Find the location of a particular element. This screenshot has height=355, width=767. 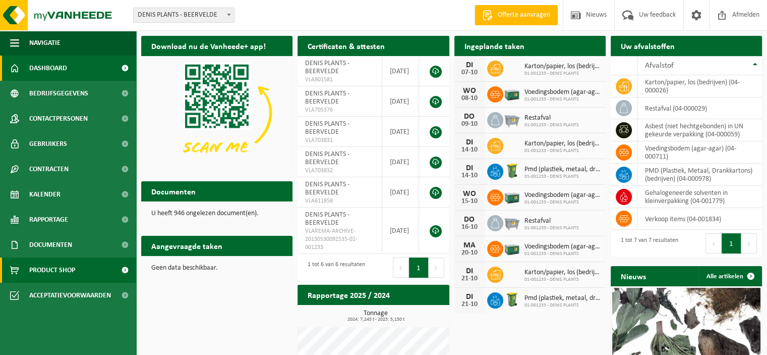

div: 1 tot 7 van 7 resultaten is located at coordinates (647, 243).